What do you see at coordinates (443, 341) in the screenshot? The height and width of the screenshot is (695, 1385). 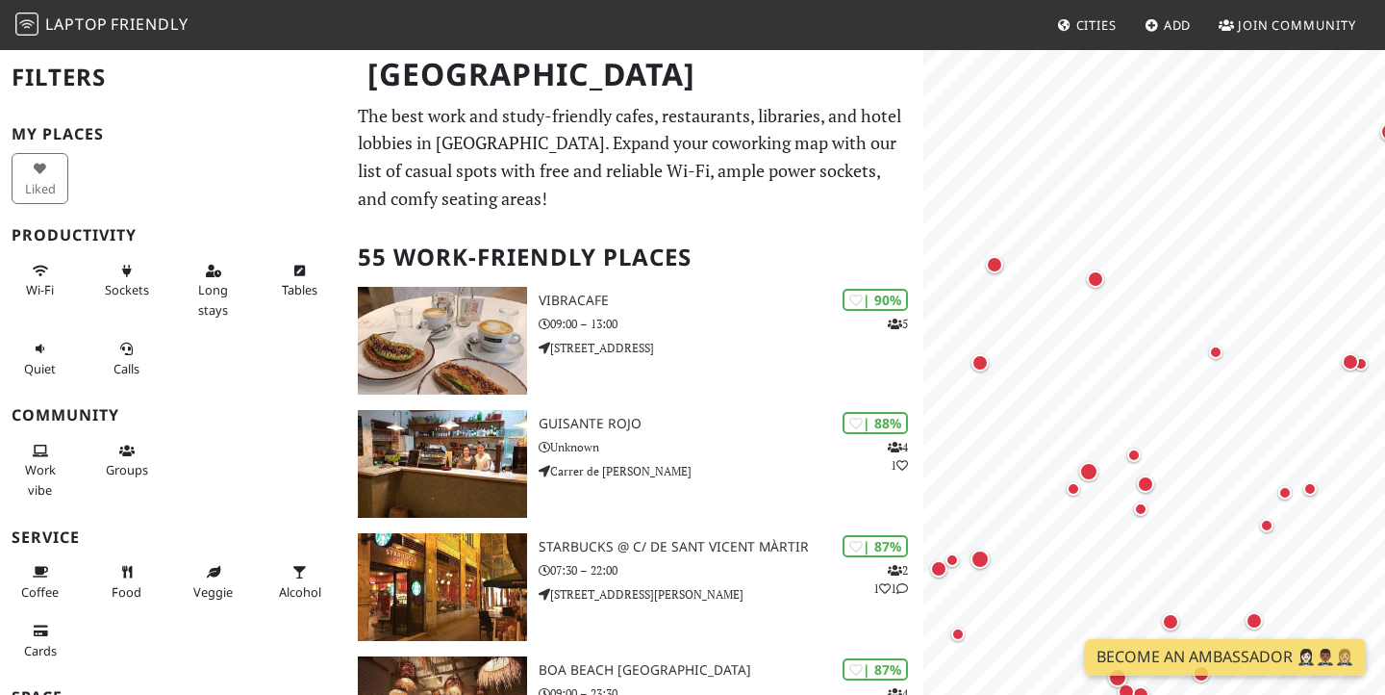 I see `img: Vibracafe` at bounding box center [443, 341].